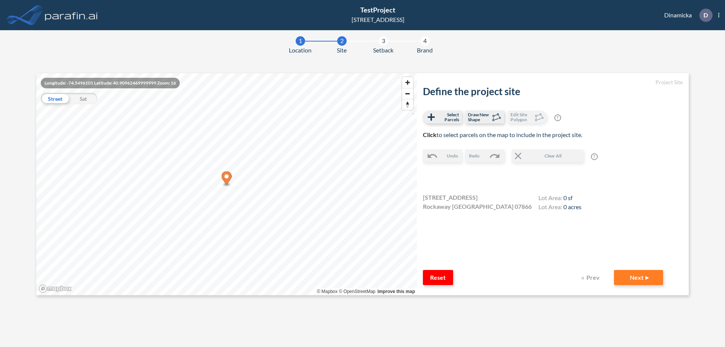 The image size is (725, 347). Describe the element at coordinates (227, 184) in the screenshot. I see `canvas: Map` at that location.